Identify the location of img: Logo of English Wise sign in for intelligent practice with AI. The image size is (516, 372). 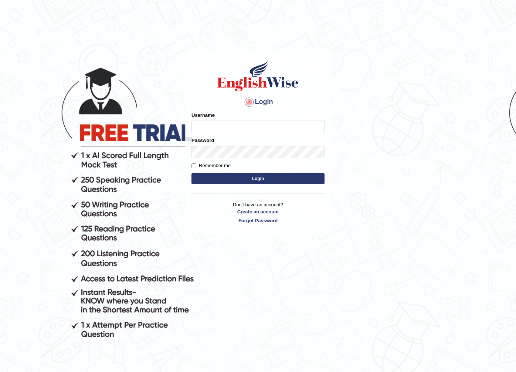
(258, 76).